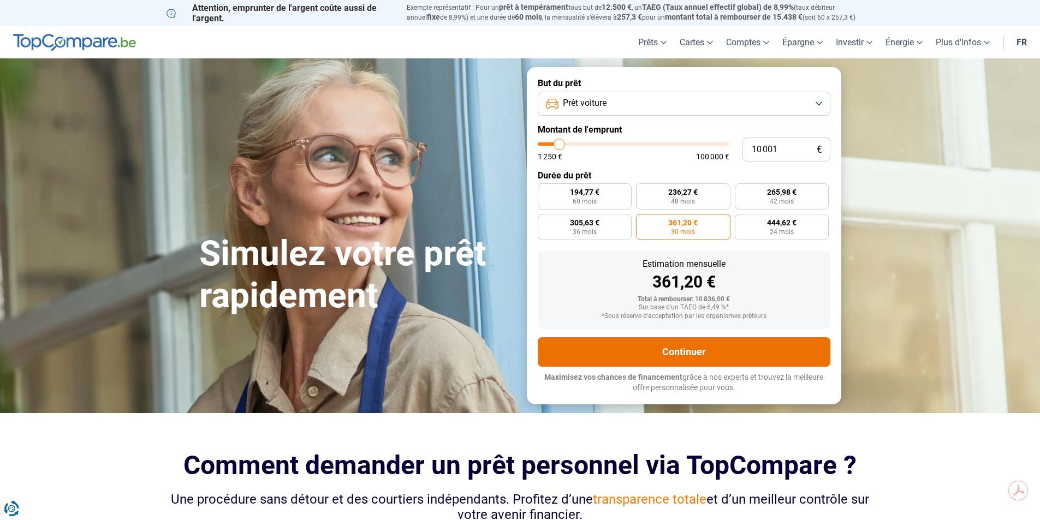  I want to click on span: montant total à rembourser de 15.438 €, so click(734, 17).